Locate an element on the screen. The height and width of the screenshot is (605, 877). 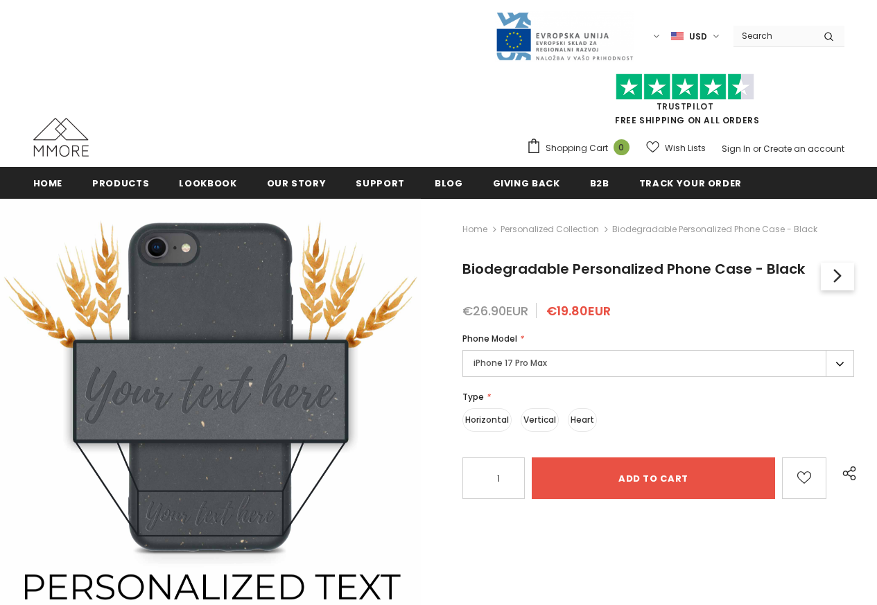
a: Personalized Collection is located at coordinates (549, 229).